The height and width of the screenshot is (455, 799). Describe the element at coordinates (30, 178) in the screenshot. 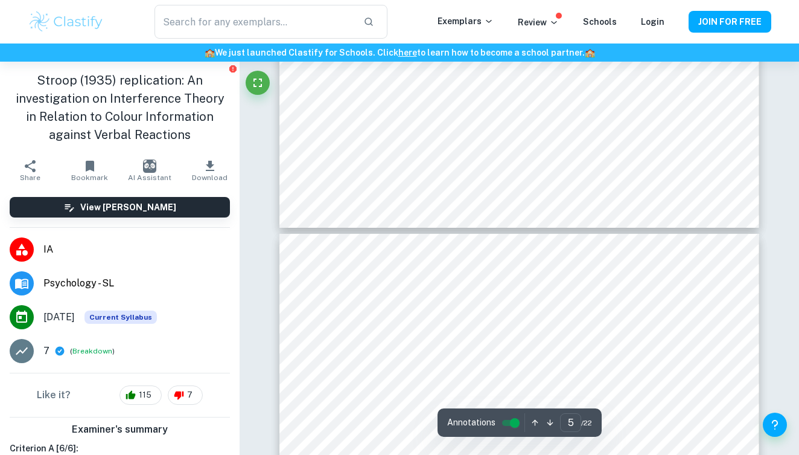

I see `span: Share` at that location.